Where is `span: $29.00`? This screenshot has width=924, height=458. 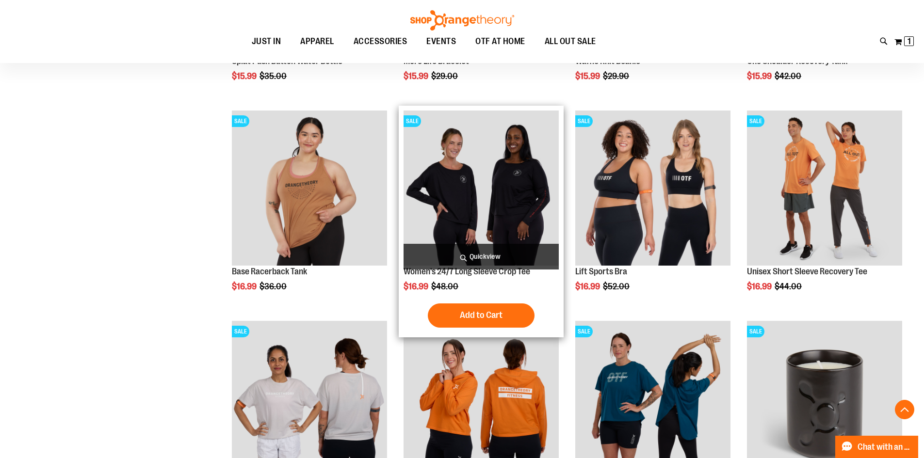 span: $29.00 is located at coordinates (445, 76).